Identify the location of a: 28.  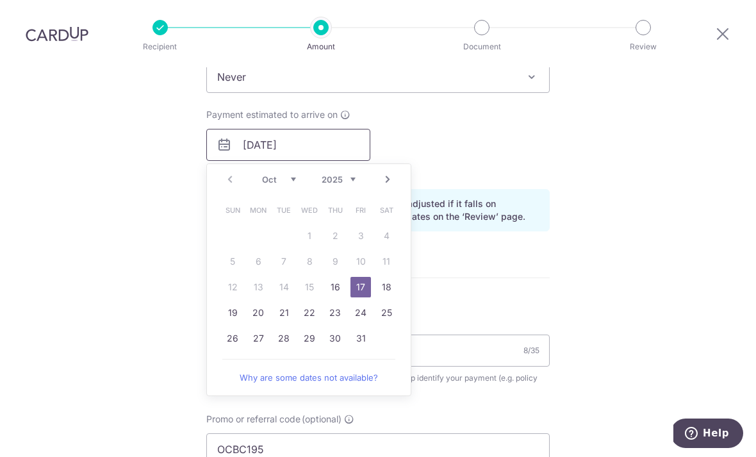
(284, 338).